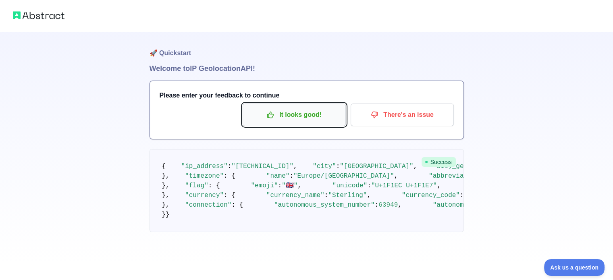  I want to click on span: "emoji", so click(264, 186).